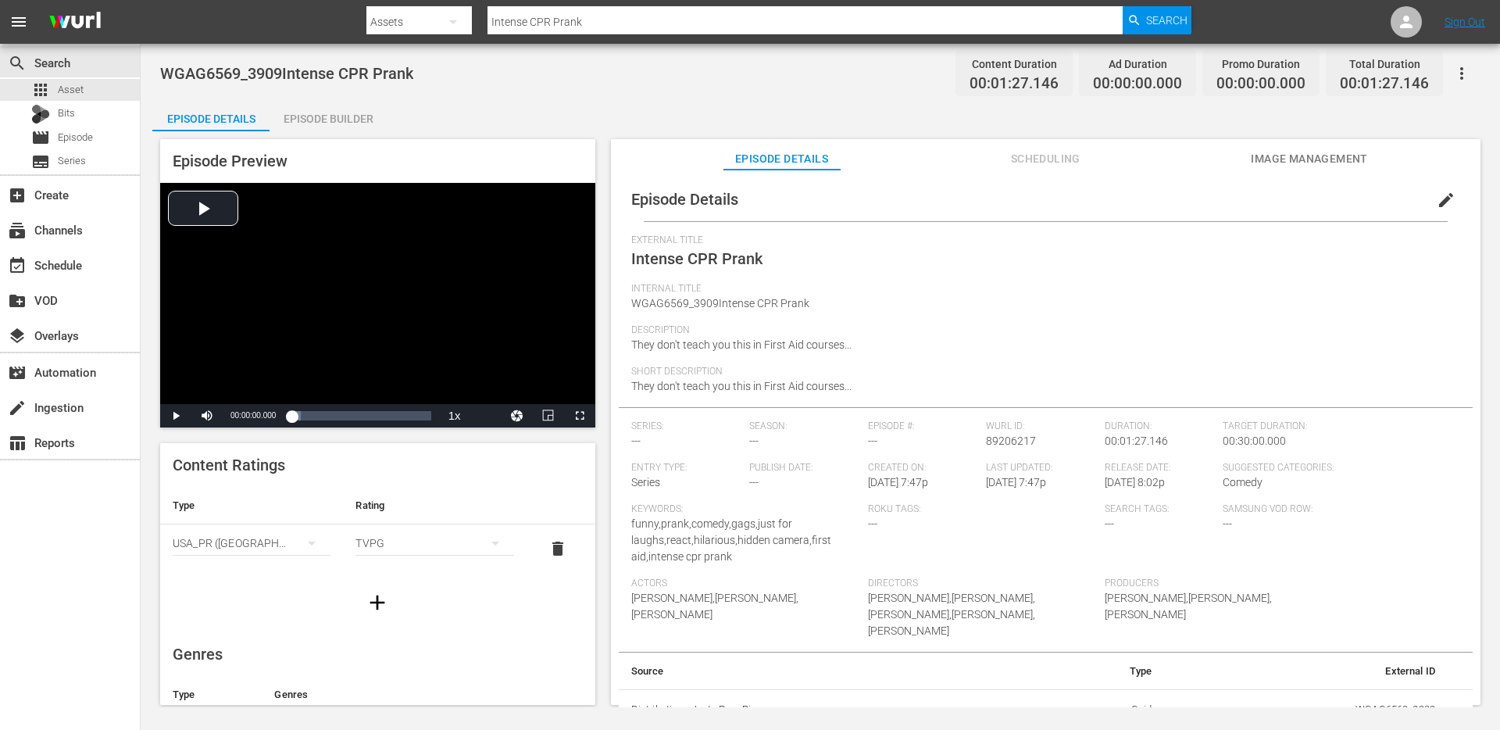 This screenshot has height=730, width=1500. I want to click on button: Picture-in-Picture, so click(549, 416).